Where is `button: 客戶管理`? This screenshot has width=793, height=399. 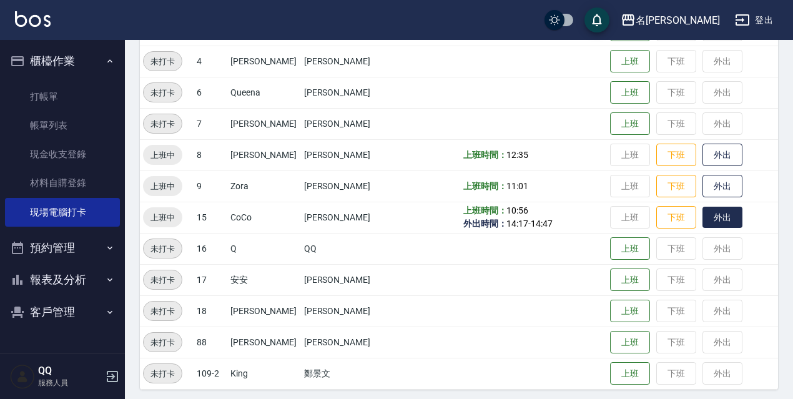 button: 客戶管理 is located at coordinates (62, 312).